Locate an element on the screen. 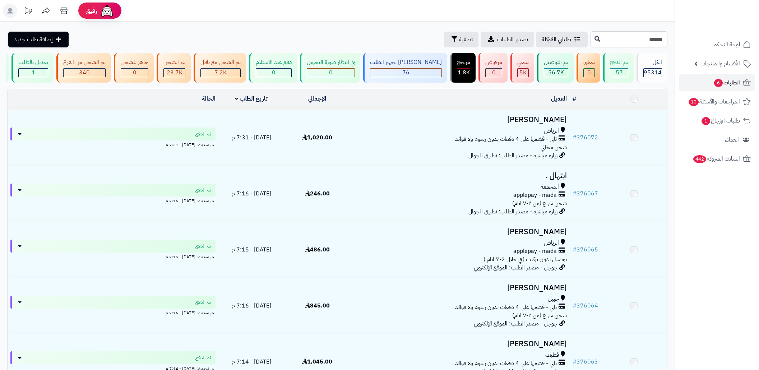 This screenshot has width=759, height=370. div: تعديل بالطلب is located at coordinates (33, 62).